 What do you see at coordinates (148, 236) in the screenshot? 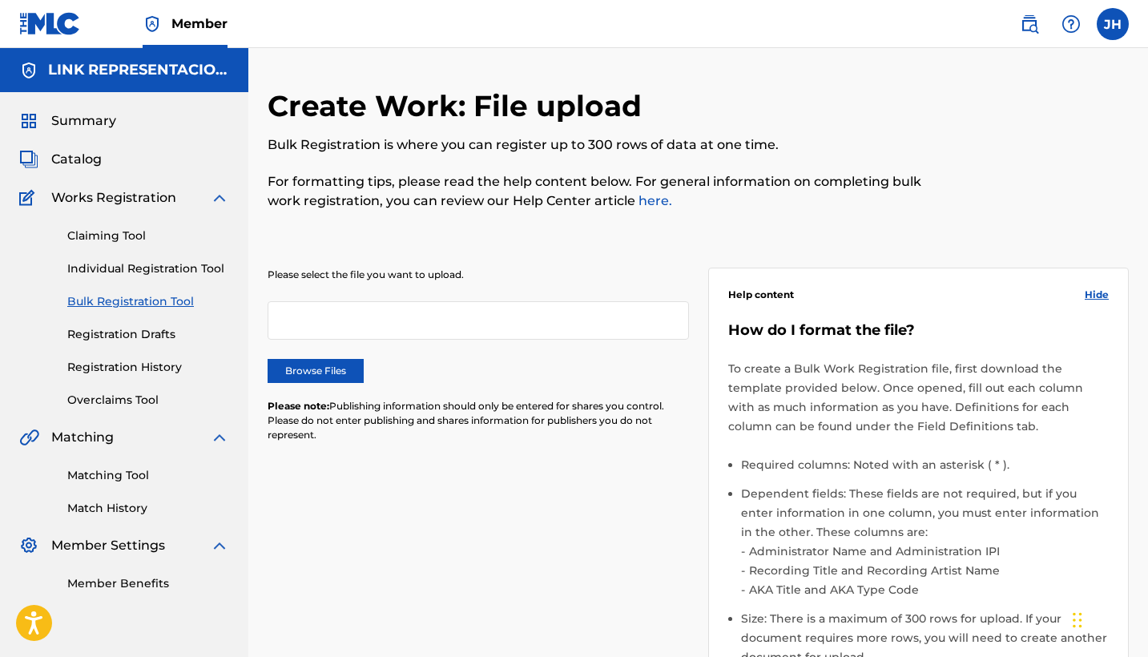
I see `a: Claiming Tool` at bounding box center [148, 236].